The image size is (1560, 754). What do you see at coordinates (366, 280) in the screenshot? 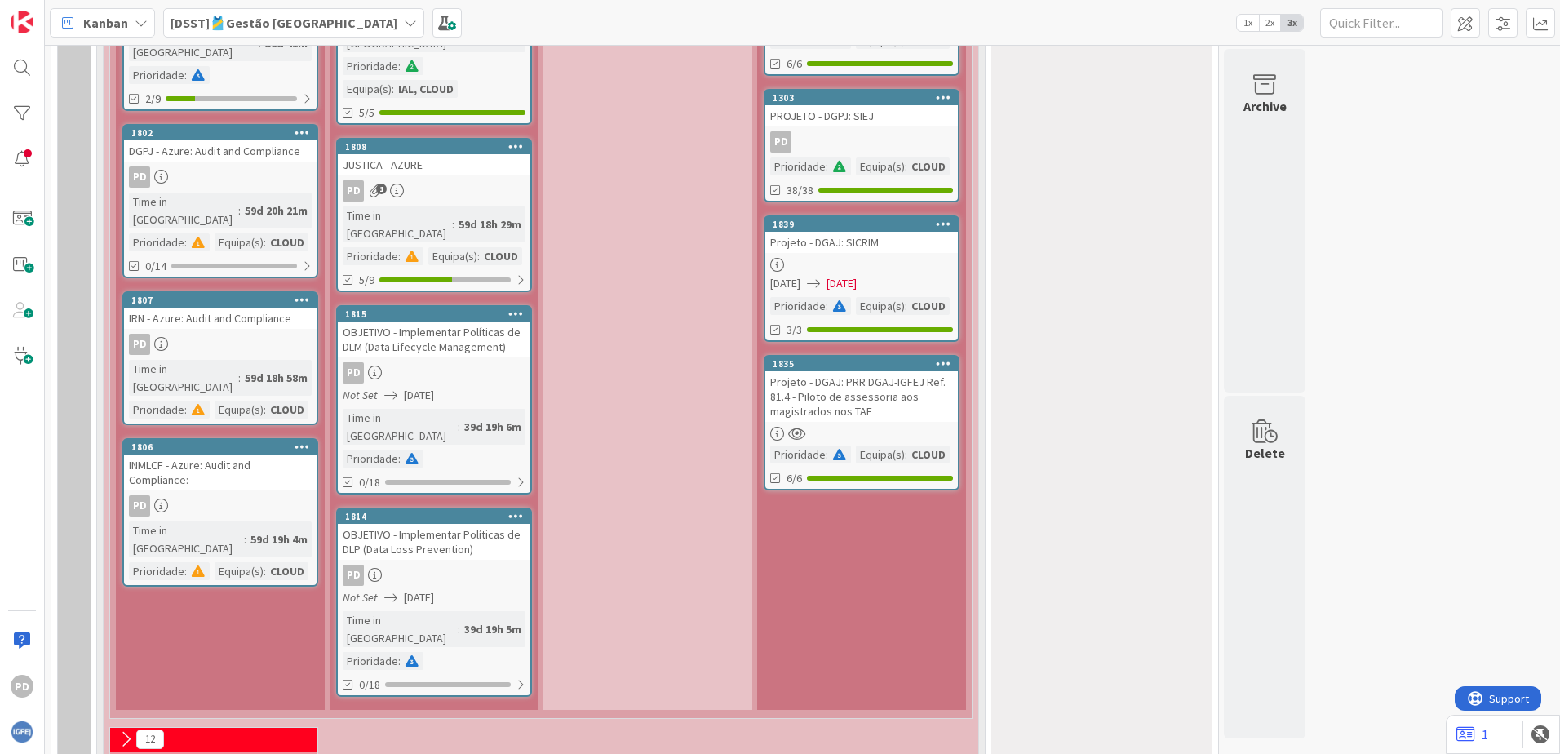
I see `span: 5/9` at bounding box center [366, 280].